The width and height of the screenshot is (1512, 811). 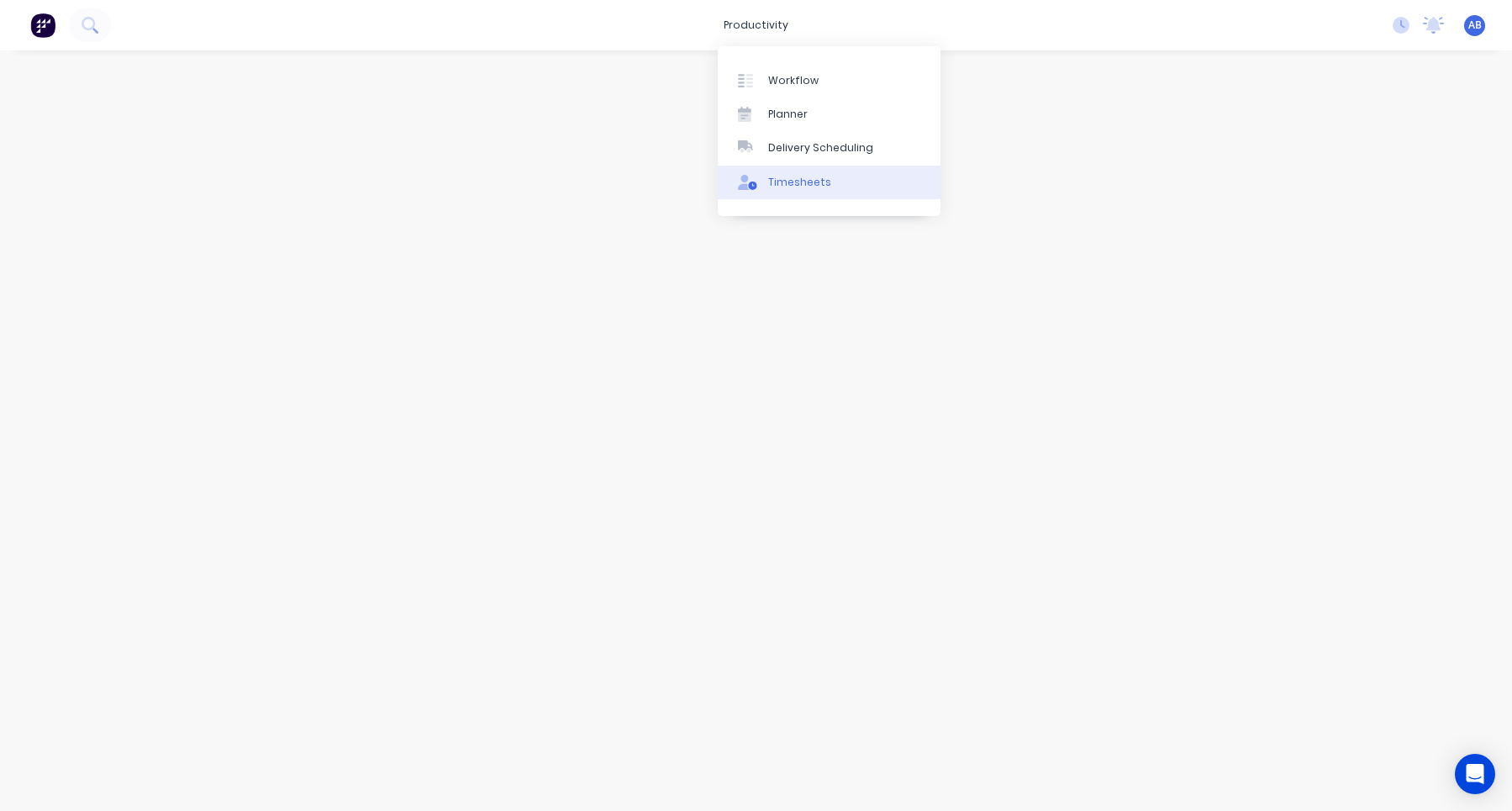 I want to click on a: Timesheets, so click(x=829, y=182).